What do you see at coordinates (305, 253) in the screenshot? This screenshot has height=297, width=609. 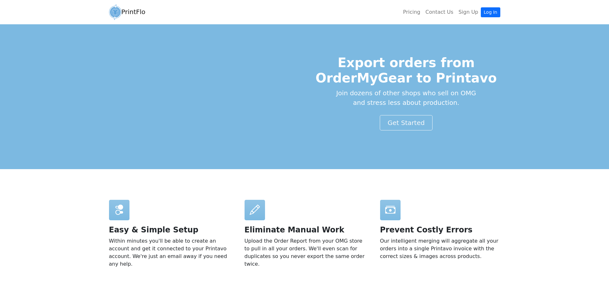 I see `p: Upload the Order Report from your OMG store to pull in all your orders. We'll even scan for dupli...` at bounding box center [305, 253].